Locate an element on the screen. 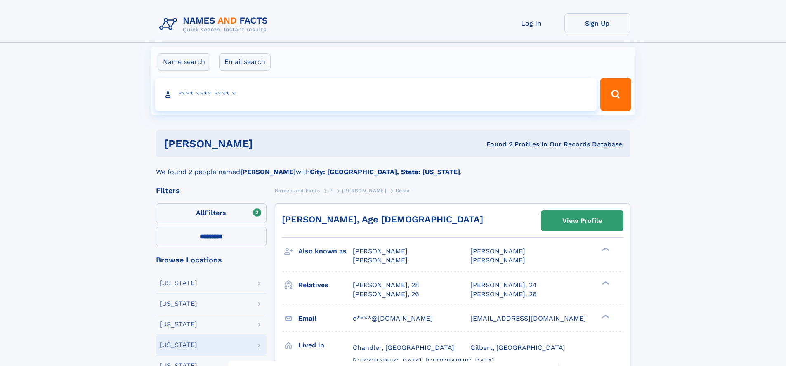 Image resolution: width=786 pixels, height=366 pixels. span: All is located at coordinates (200, 213).